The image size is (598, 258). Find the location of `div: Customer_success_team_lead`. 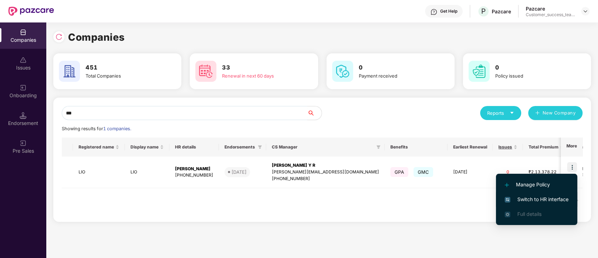

div: Customer_success_team_lead is located at coordinates (550, 15).